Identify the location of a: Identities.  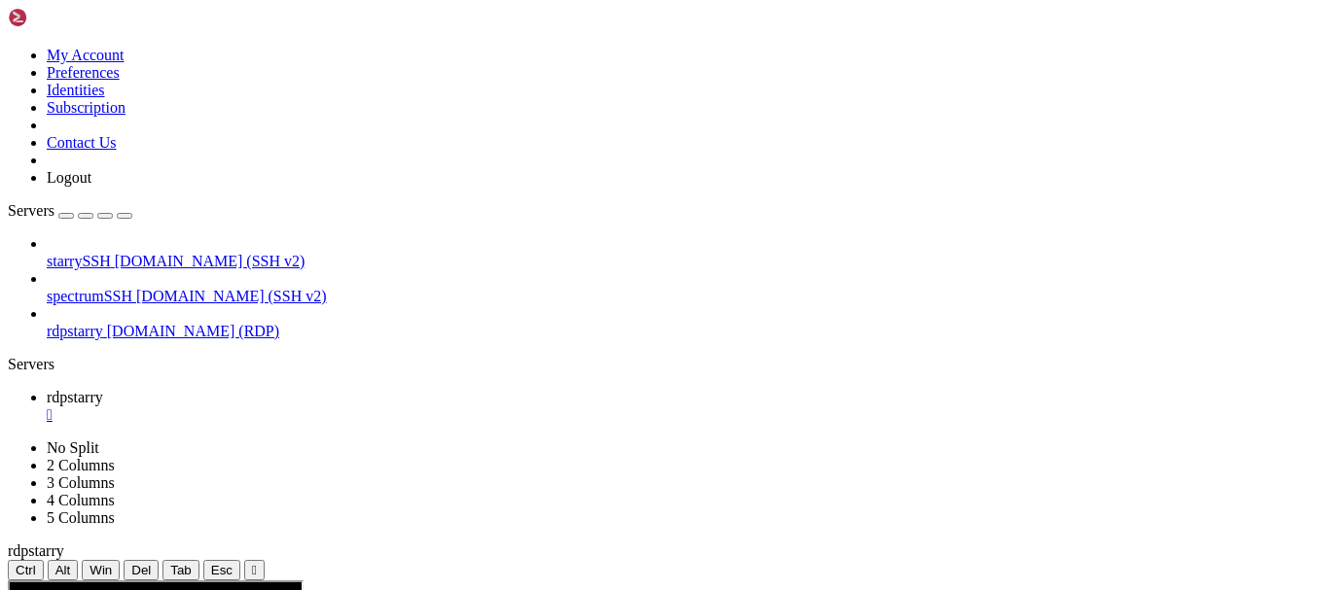
(76, 89).